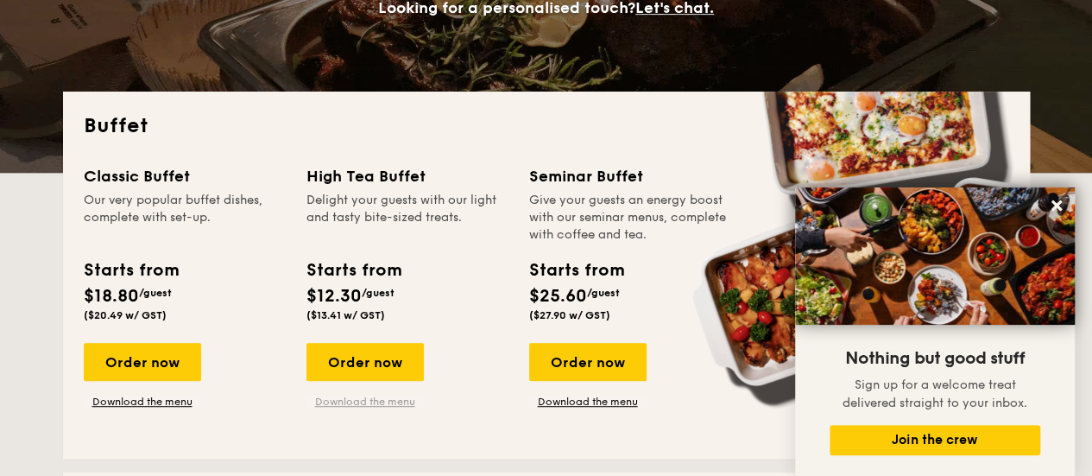  Describe the element at coordinates (408, 176) in the screenshot. I see `div: High Tea Buffet` at that location.